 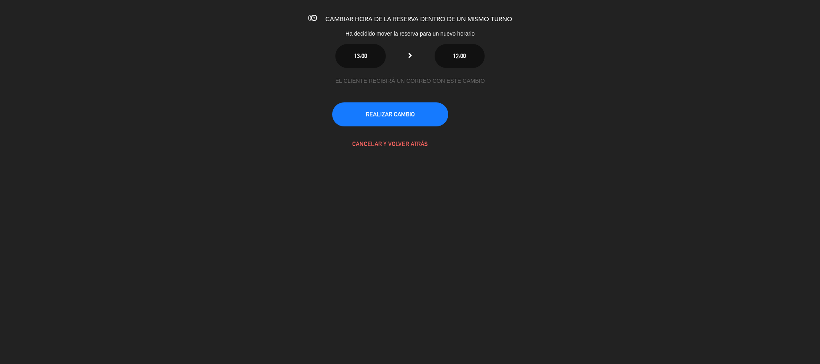 What do you see at coordinates (419, 20) in the screenshot?
I see `span: CAMBIAR HORA DE LA RESERVA DENTRO DE UN MISMO TURNO` at bounding box center [419, 20].